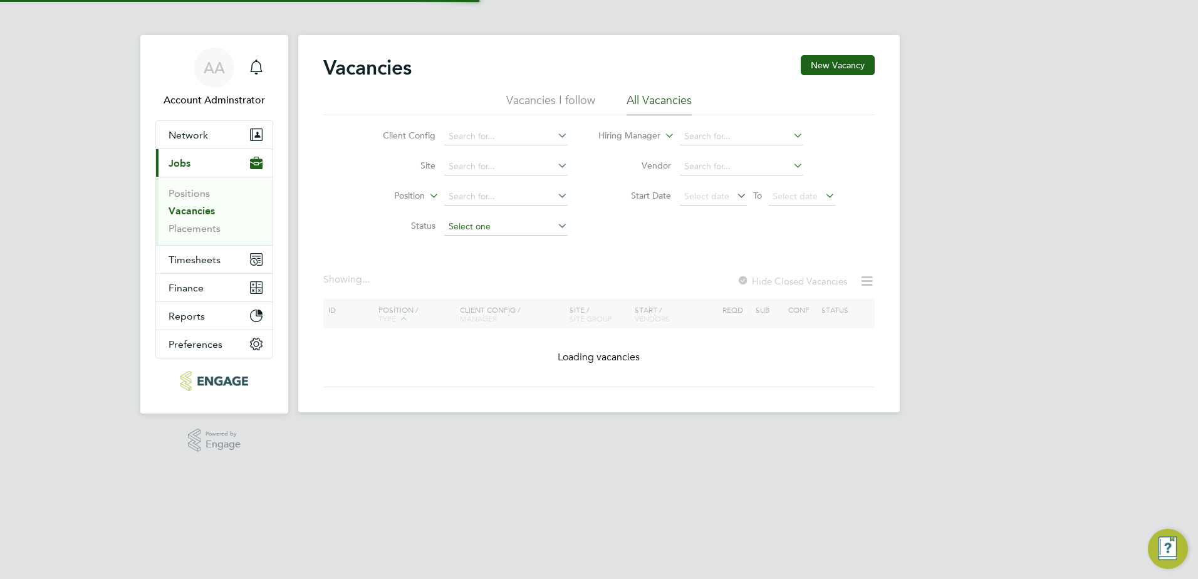  What do you see at coordinates (1168, 549) in the screenshot?
I see `button: Engage Resource Center` at bounding box center [1168, 549].